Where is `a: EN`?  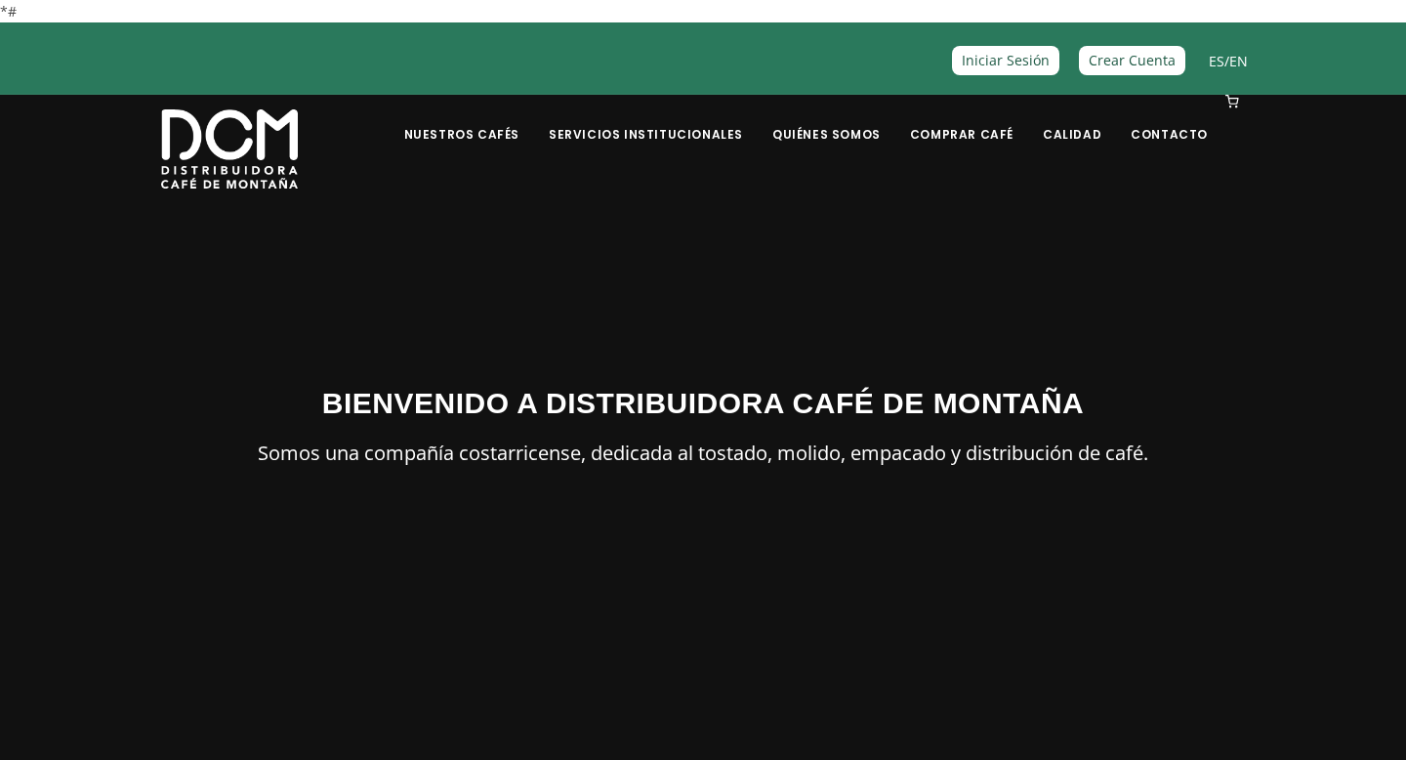 a: EN is located at coordinates (1238, 61).